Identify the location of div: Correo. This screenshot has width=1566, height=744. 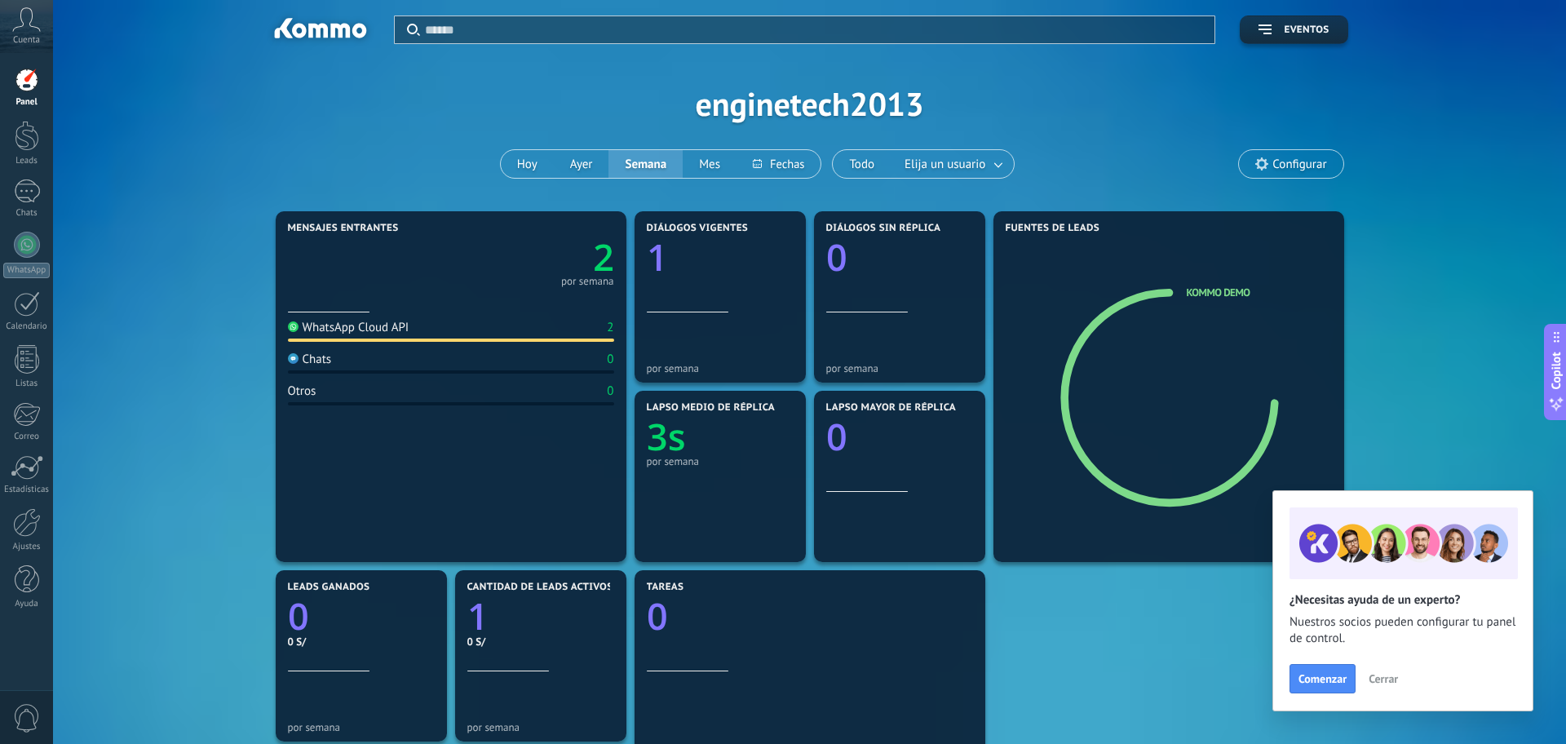
(27, 436).